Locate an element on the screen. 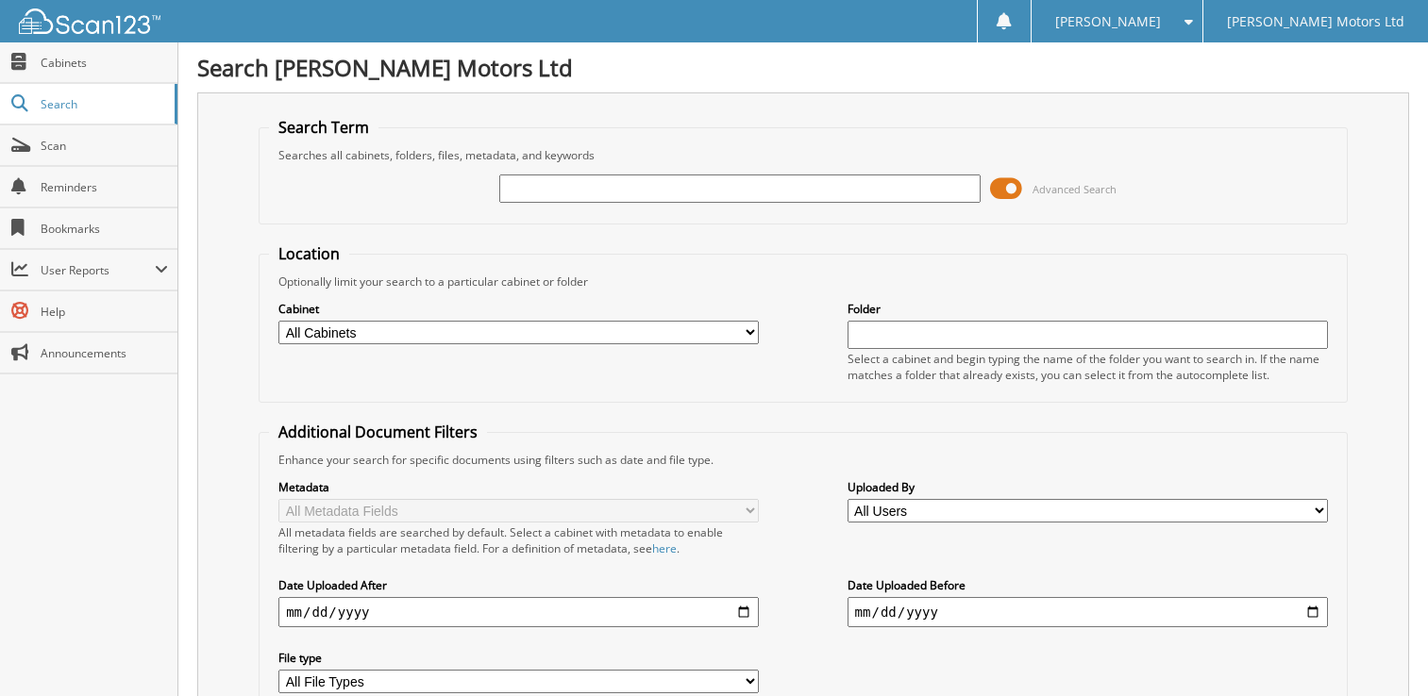  span: Reminders is located at coordinates (104, 187).